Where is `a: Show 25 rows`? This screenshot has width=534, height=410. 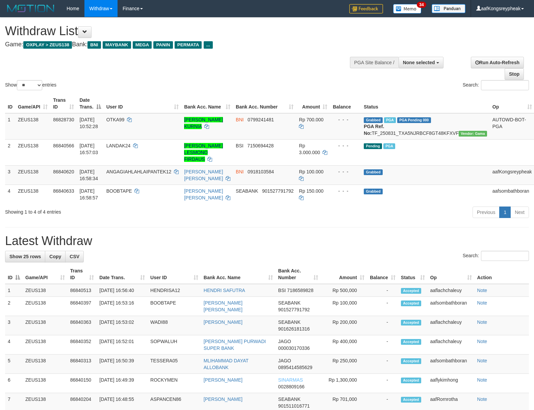 a: Show 25 rows is located at coordinates (25, 256).